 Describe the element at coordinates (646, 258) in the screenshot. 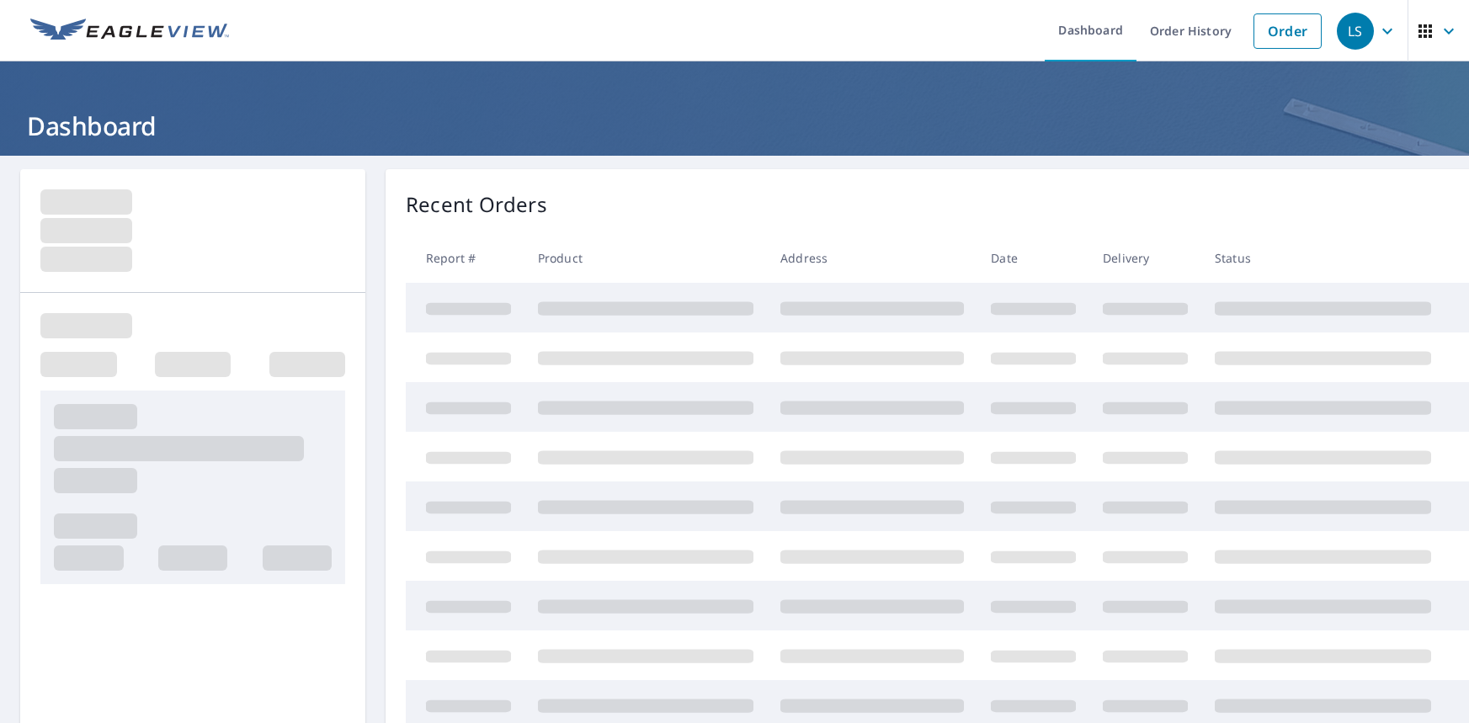

I see `th: Product` at that location.